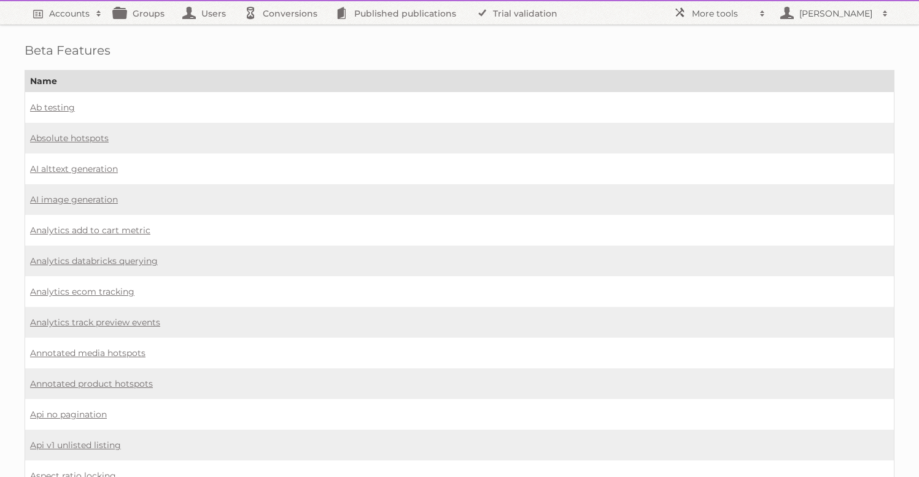 The width and height of the screenshot is (919, 477). What do you see at coordinates (95, 322) in the screenshot?
I see `a: Analytics track preview events` at bounding box center [95, 322].